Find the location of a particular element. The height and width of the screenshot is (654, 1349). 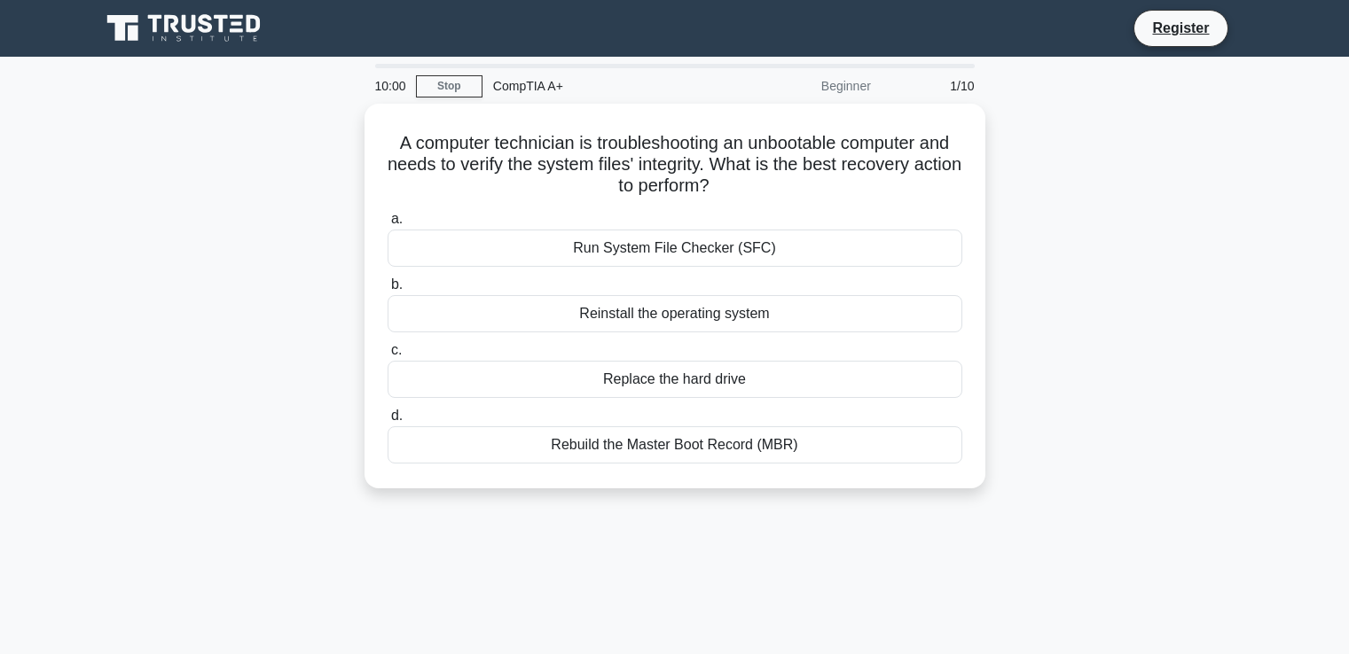

span: d. is located at coordinates (396, 415).